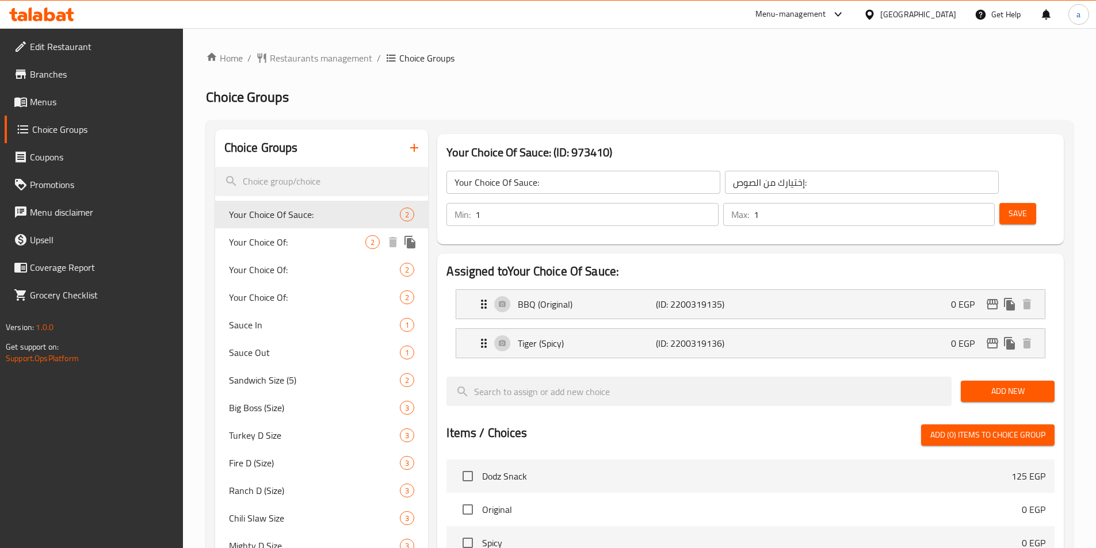 The width and height of the screenshot is (1096, 548). Describe the element at coordinates (94, 157) in the screenshot. I see `a: Coupons` at that location.